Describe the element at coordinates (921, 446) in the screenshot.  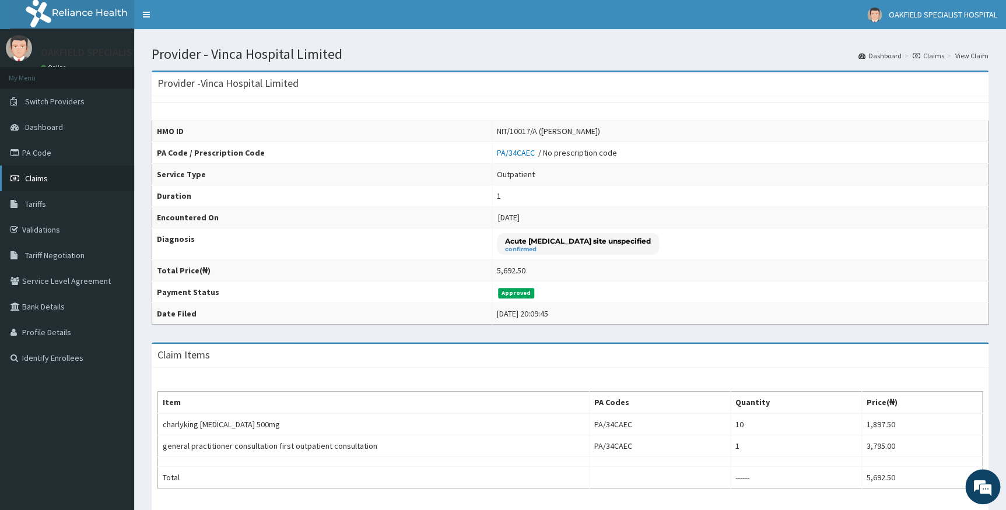
I see `td: 3,795.00` at that location.